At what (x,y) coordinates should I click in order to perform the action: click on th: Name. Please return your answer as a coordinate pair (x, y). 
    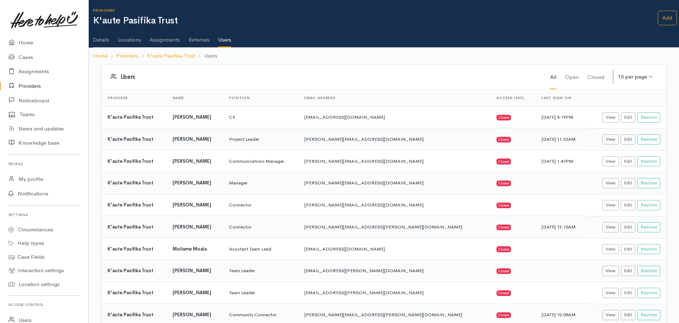
    Looking at the image, I should click on (195, 98).